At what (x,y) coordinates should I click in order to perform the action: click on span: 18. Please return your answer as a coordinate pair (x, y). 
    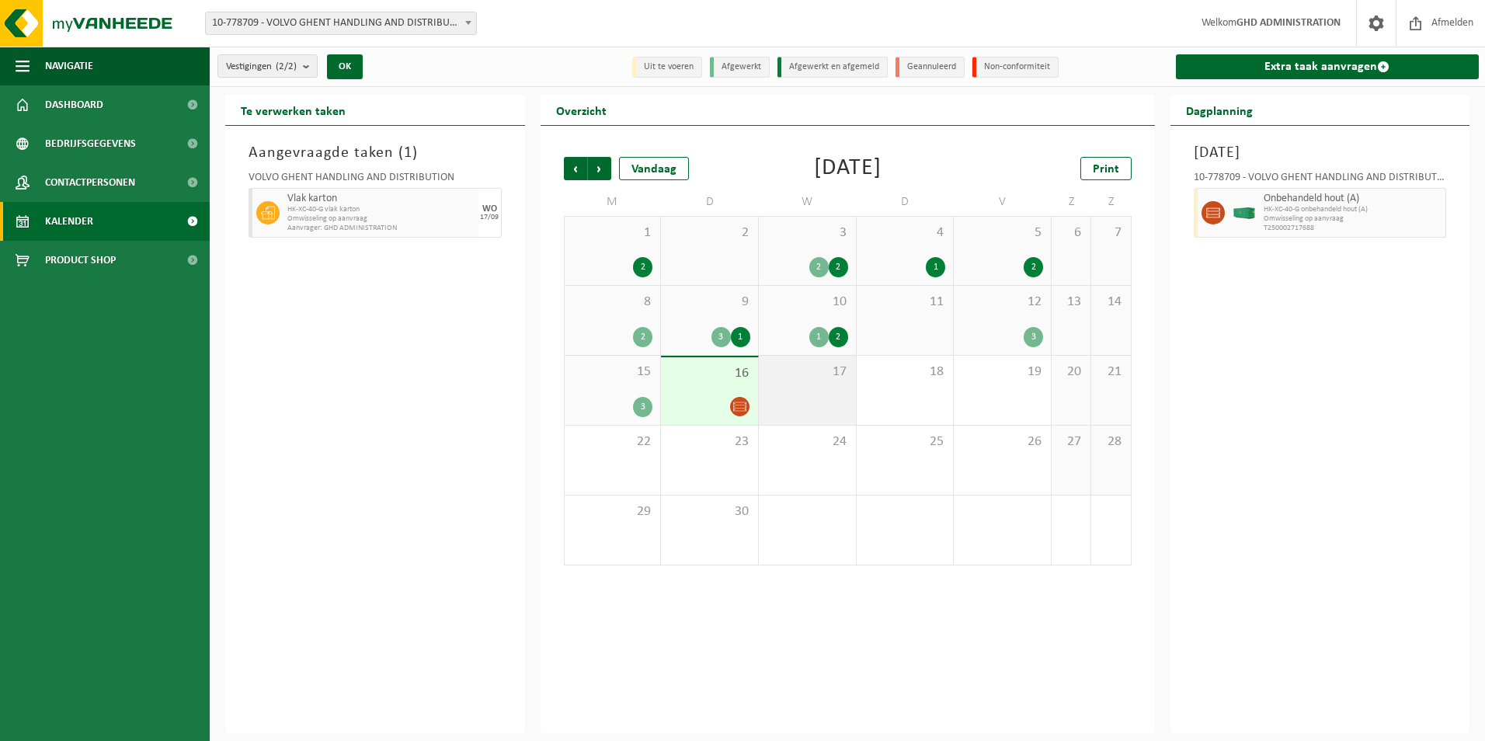
    Looking at the image, I should click on (905, 372).